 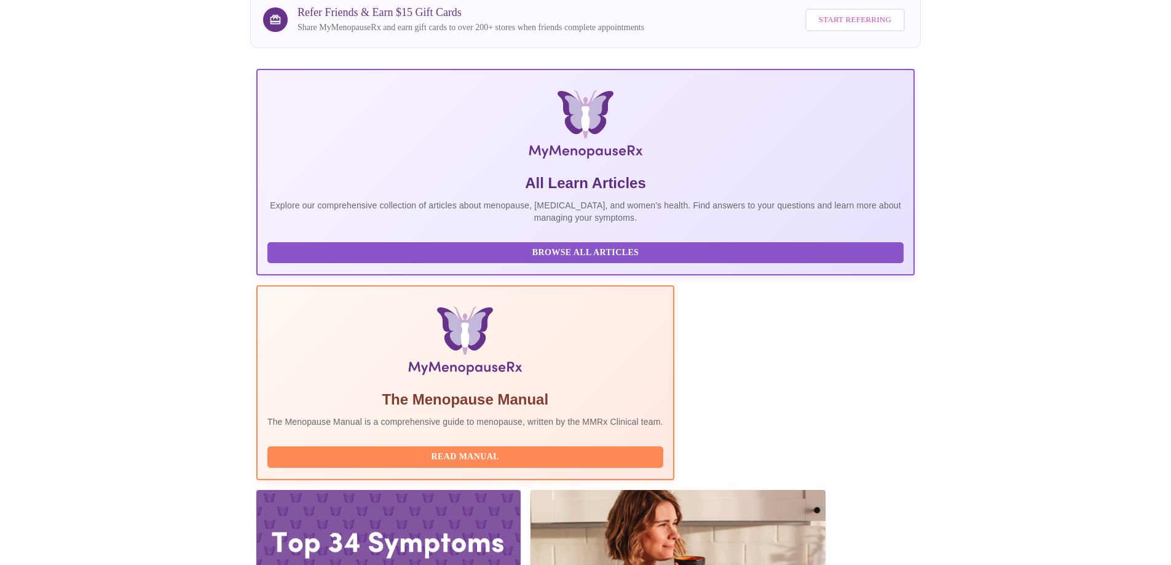 I want to click on h3: Refer Friends & Earn $15 Gift Cards, so click(x=471, y=12).